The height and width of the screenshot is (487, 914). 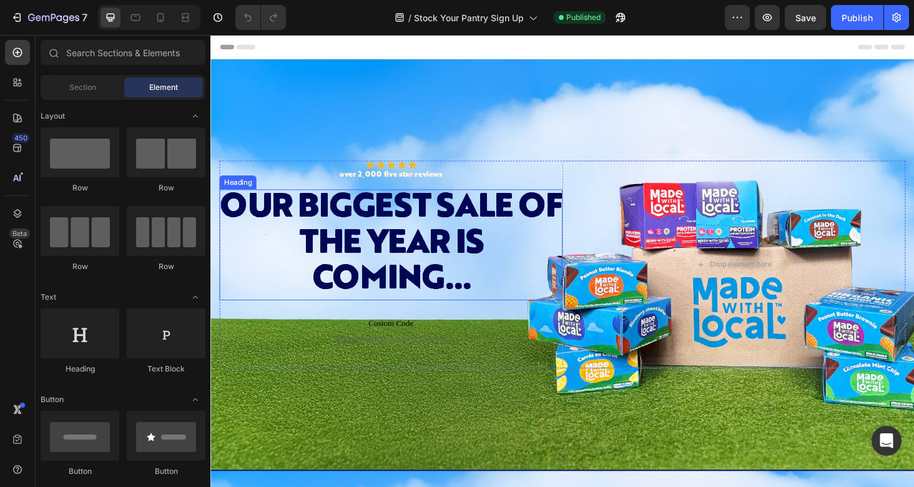 What do you see at coordinates (857, 17) in the screenshot?
I see `button: Publish` at bounding box center [857, 17].